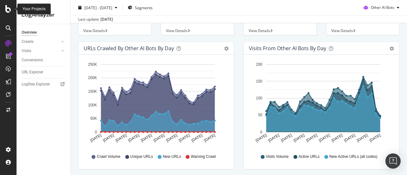 This screenshot has width=407, height=175. What do you see at coordinates (92, 65) in the screenshot?
I see `text: 250K` at bounding box center [92, 65].